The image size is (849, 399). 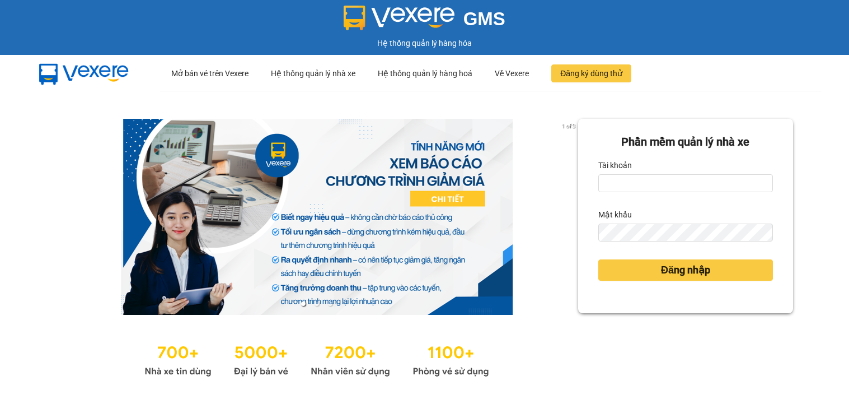 What do you see at coordinates (330, 303) in the screenshot?
I see `li: slide item 3` at bounding box center [330, 303].